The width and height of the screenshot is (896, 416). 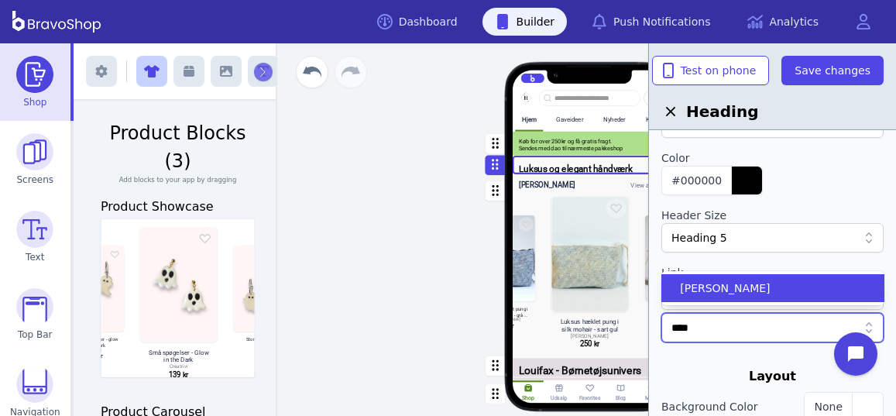 What do you see at coordinates (525, 22) in the screenshot?
I see `a: Builder` at bounding box center [525, 22].